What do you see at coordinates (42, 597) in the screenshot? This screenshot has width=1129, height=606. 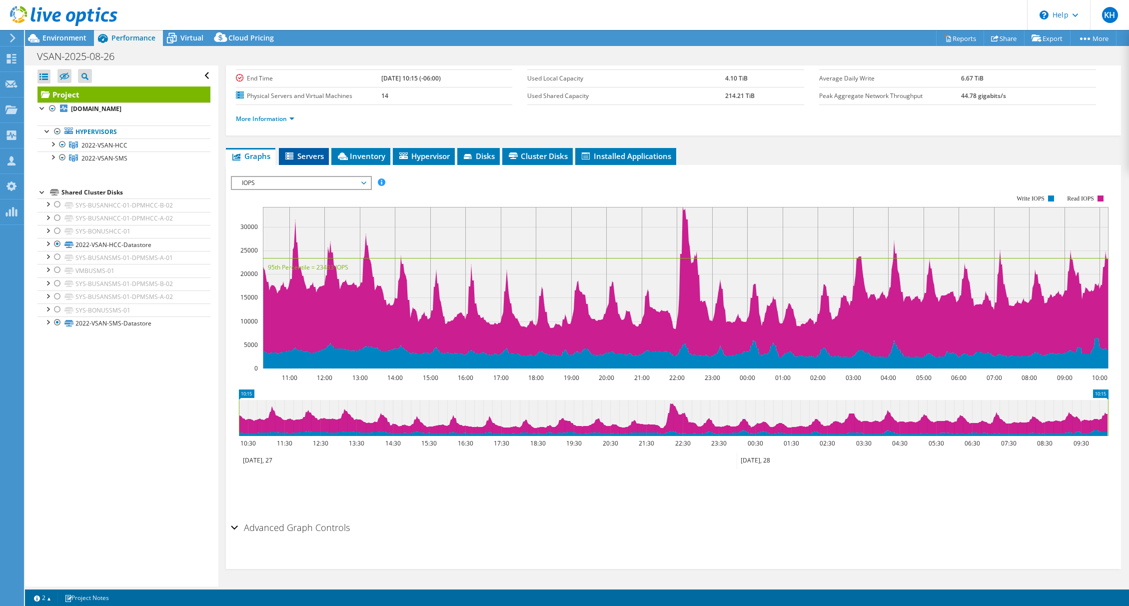 I see `a: 2` at bounding box center [42, 597].